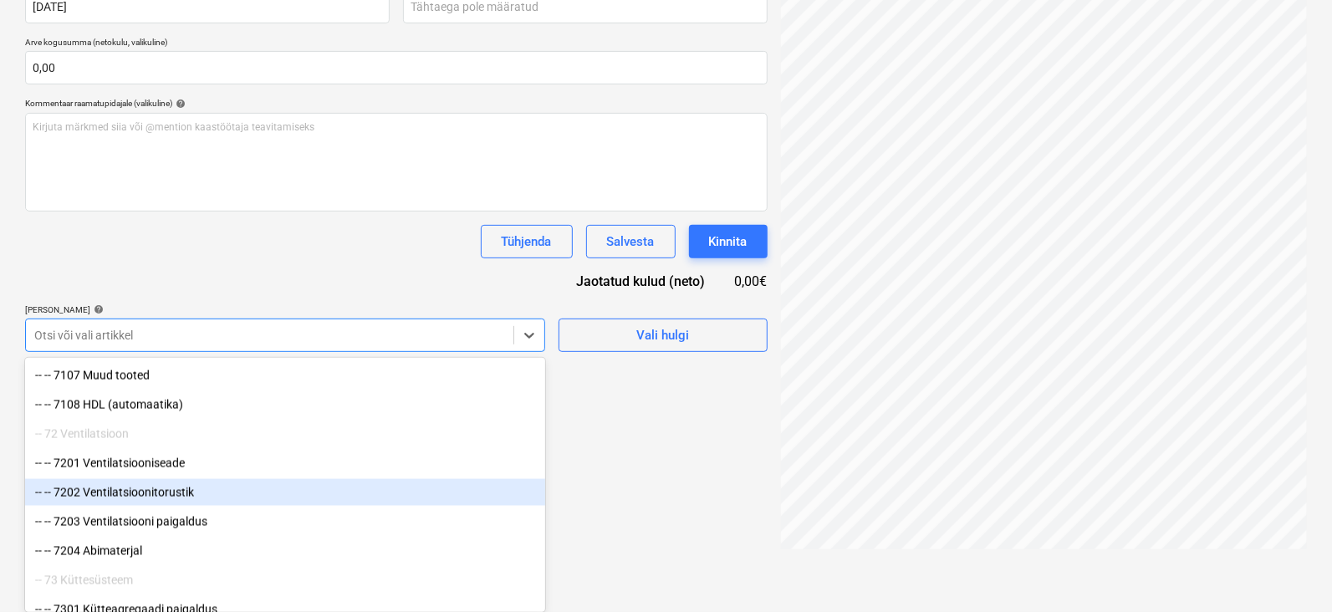 The width and height of the screenshot is (1332, 612). What do you see at coordinates (285, 493) in the screenshot?
I see `div: -- -- 7202 Ventilatsioonitorustik` at bounding box center [285, 493].